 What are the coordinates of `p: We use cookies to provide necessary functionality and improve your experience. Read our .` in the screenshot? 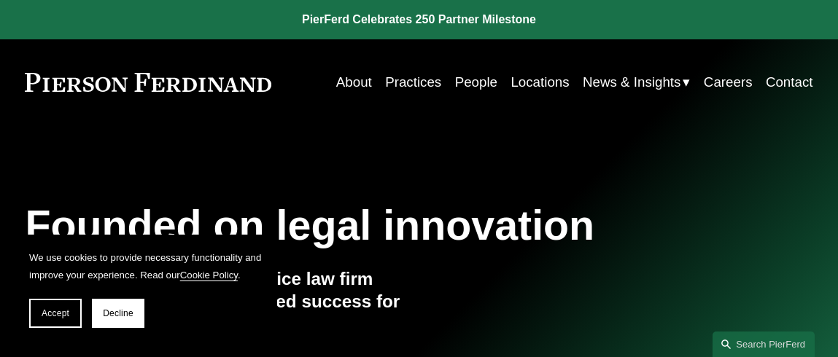 It's located at (146, 267).